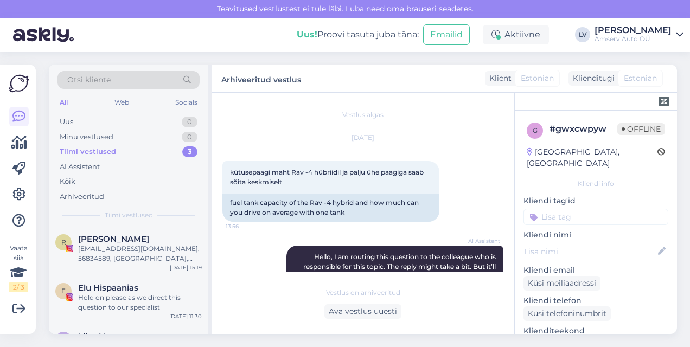 The image size is (690, 347). What do you see at coordinates (80, 167) in the screenshot?
I see `div: AI Assistent` at bounding box center [80, 167].